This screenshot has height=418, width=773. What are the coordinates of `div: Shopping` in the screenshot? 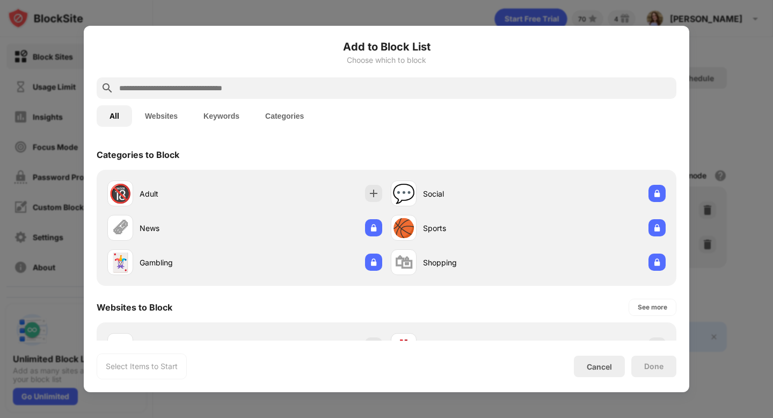 It's located at (476, 262).